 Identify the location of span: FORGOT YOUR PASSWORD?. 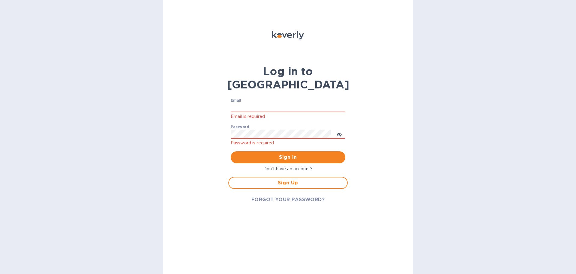
(288, 199).